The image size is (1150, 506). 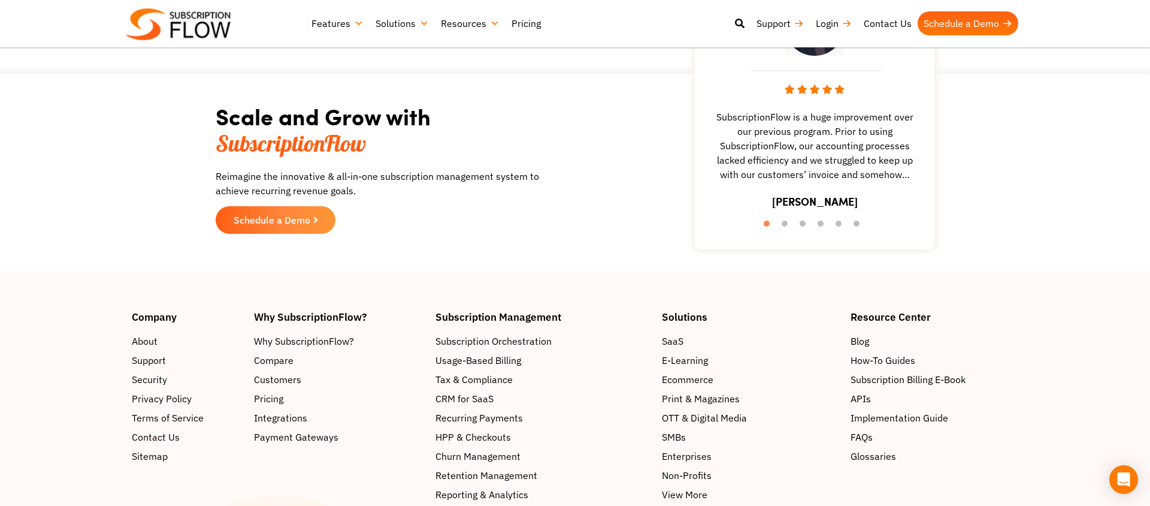 What do you see at coordinates (187, 316) in the screenshot?
I see `h4: Company` at bounding box center [187, 316].